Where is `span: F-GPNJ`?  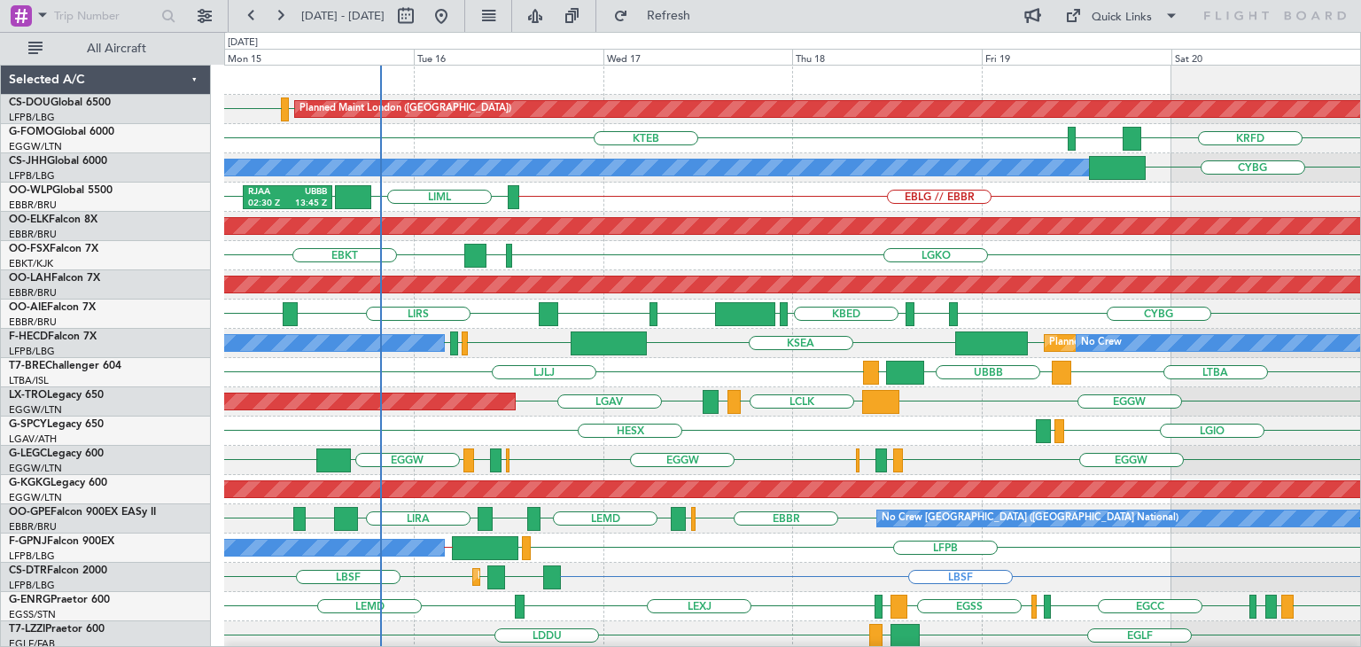 span: F-GPNJ is located at coordinates (27, 542).